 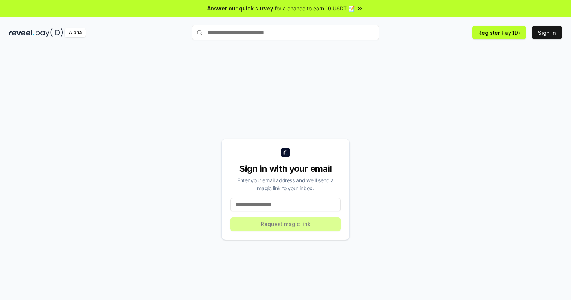 I want to click on span: for a chance to earn 10 USDT 📝, so click(x=315, y=8).